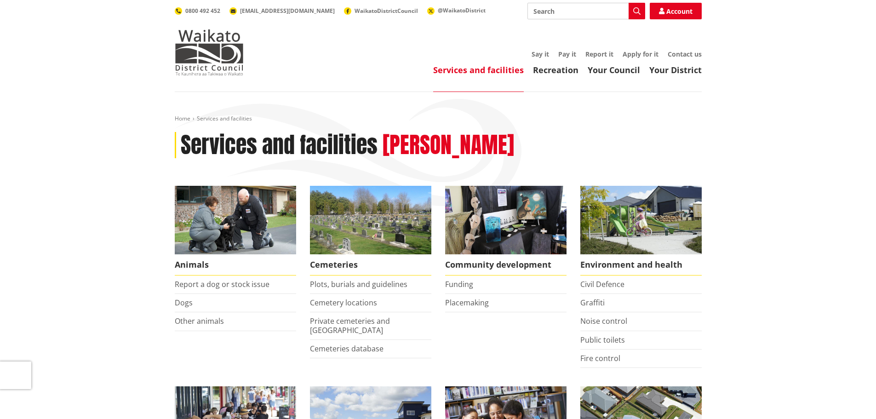 The image size is (876, 419). What do you see at coordinates (224, 118) in the screenshot?
I see `span: Services and facilities` at bounding box center [224, 118].